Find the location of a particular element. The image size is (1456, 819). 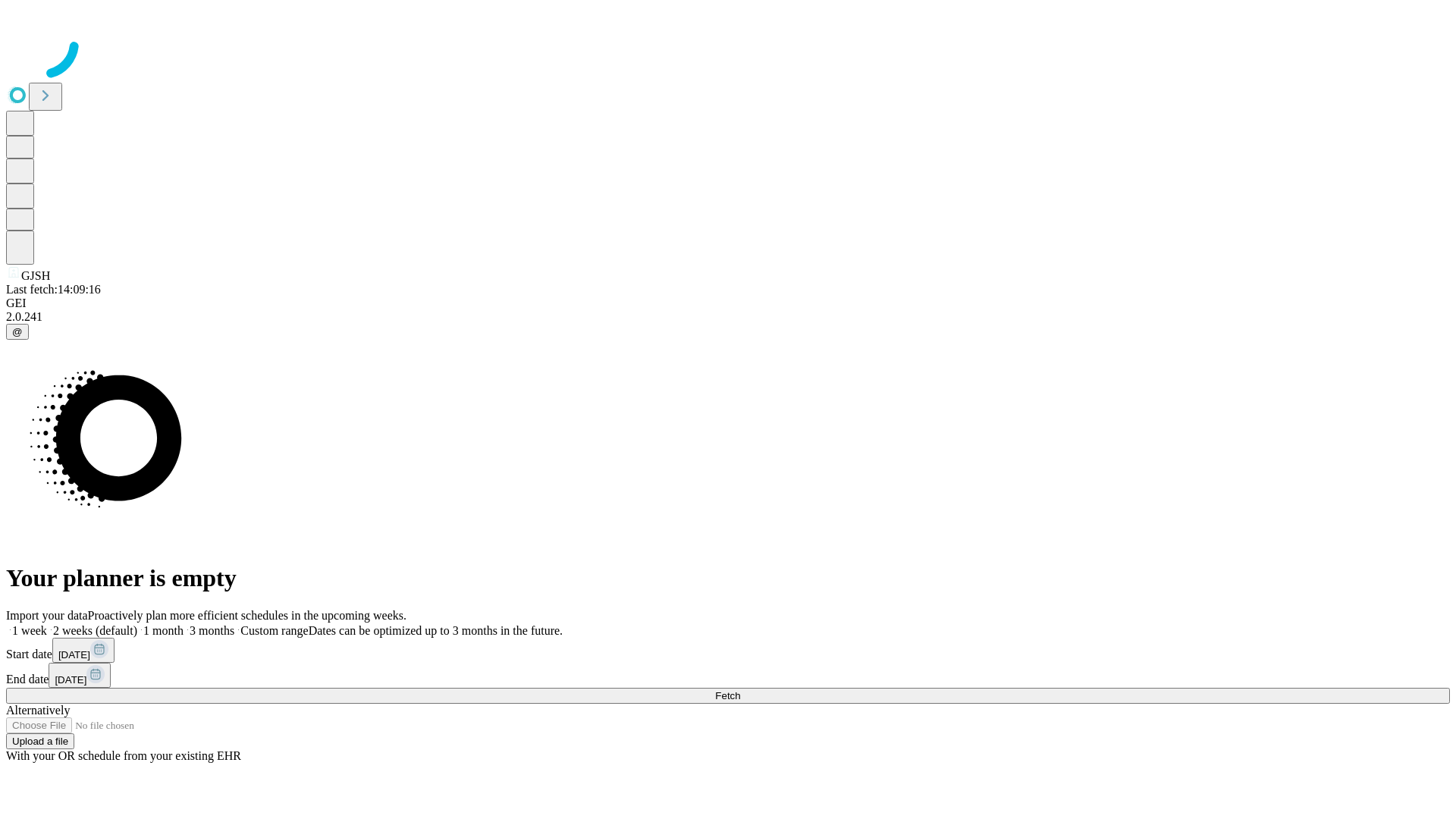

span: Custom range is located at coordinates (273, 630).